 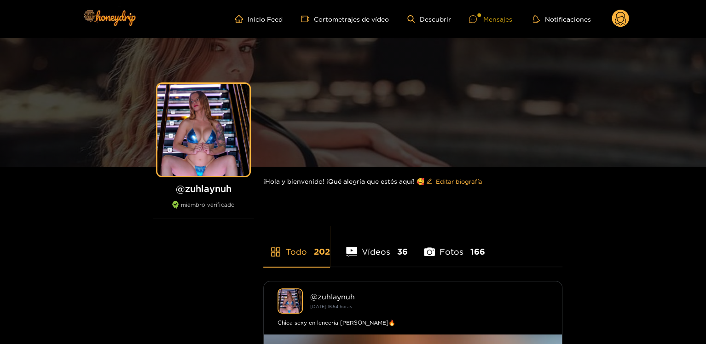 What do you see at coordinates (402, 251) in the screenshot?
I see `font: 36` at bounding box center [402, 251].